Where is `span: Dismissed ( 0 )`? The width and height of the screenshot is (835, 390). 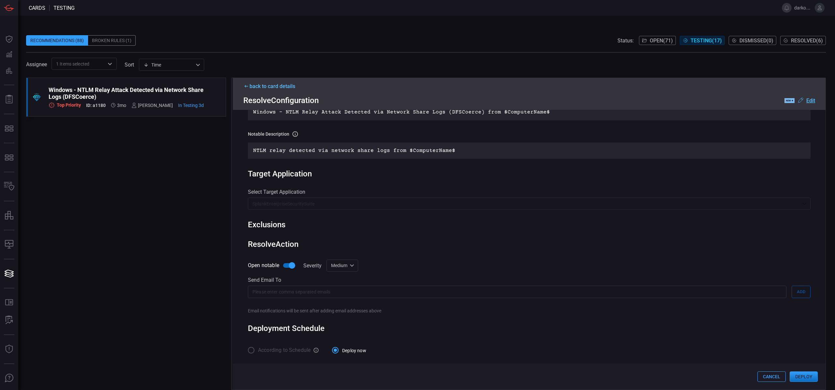
span: Dismissed ( 0 ) is located at coordinates (757, 40).